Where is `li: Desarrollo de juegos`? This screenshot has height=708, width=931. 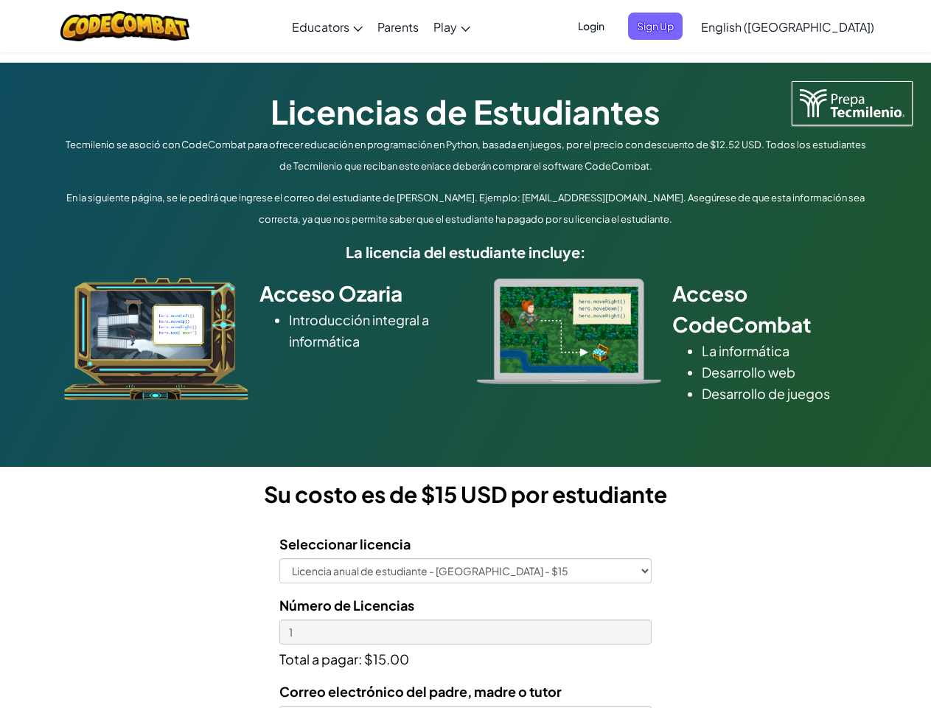 li: Desarrollo de juegos is located at coordinates (784, 393).